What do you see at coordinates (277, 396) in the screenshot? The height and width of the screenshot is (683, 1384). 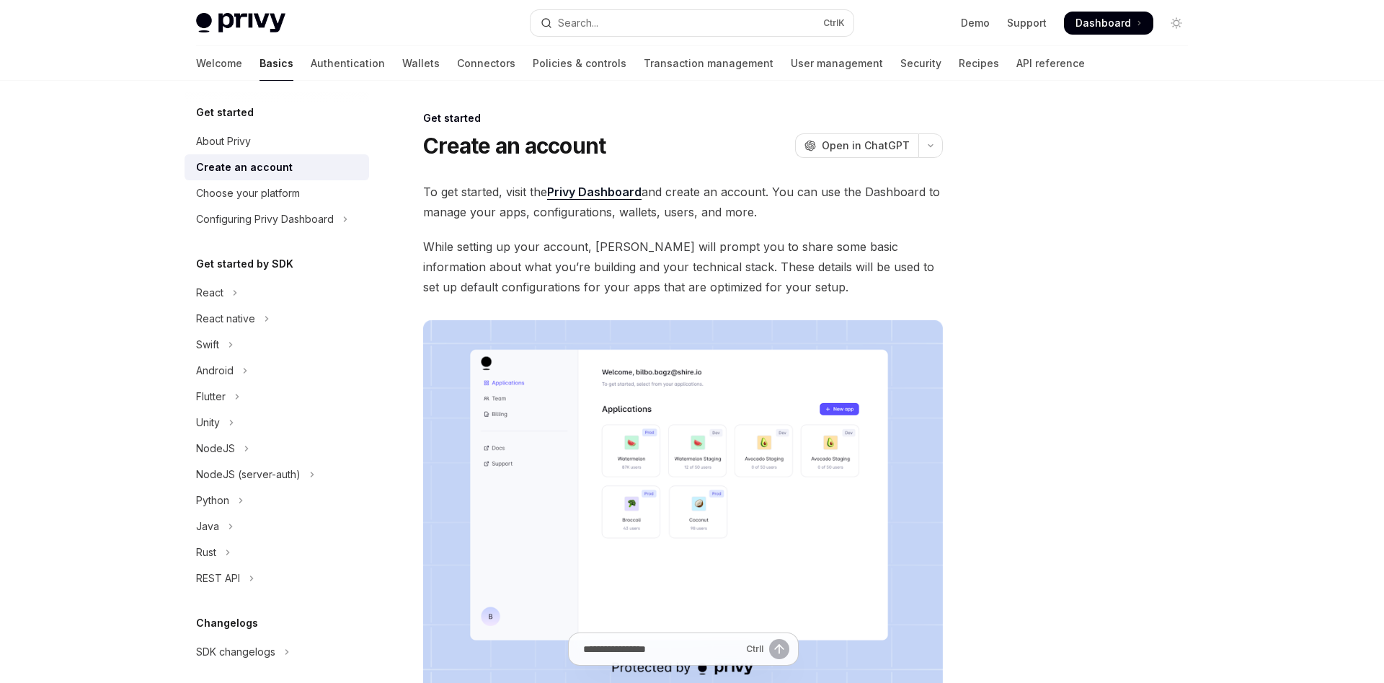 I see `button: Toggle Flutter section` at bounding box center [277, 396].